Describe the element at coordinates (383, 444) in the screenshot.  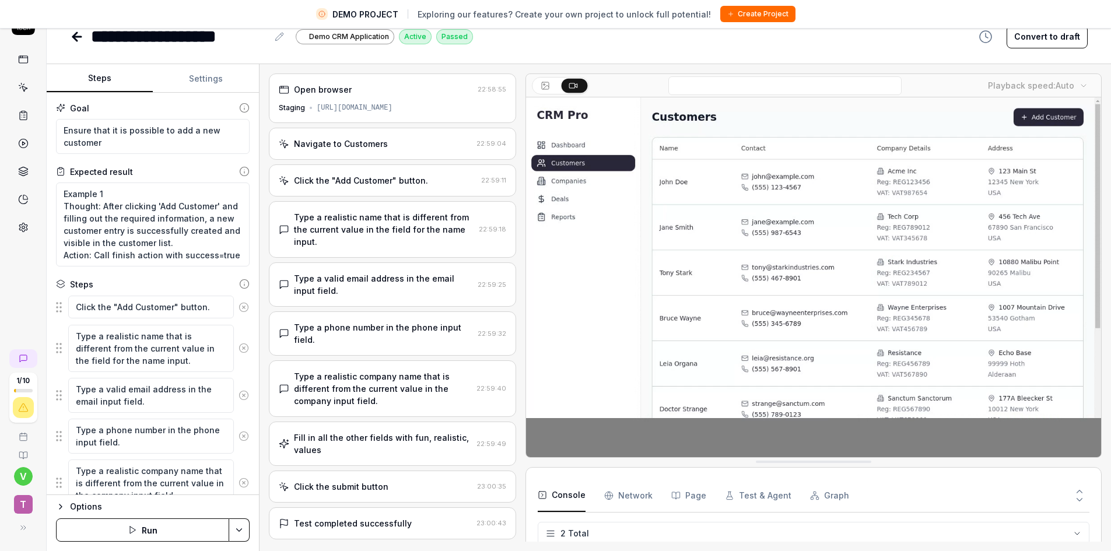
I see `div: Fill in all the other fields with fun, realistic, values` at that location.